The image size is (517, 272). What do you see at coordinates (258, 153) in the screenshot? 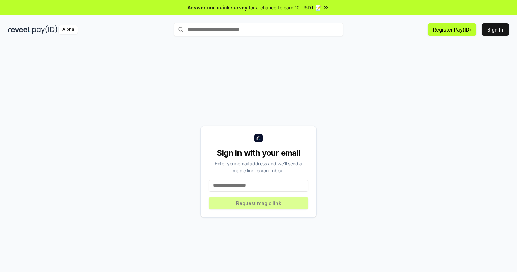
I see `div: Sign in with your email` at bounding box center [258, 153].